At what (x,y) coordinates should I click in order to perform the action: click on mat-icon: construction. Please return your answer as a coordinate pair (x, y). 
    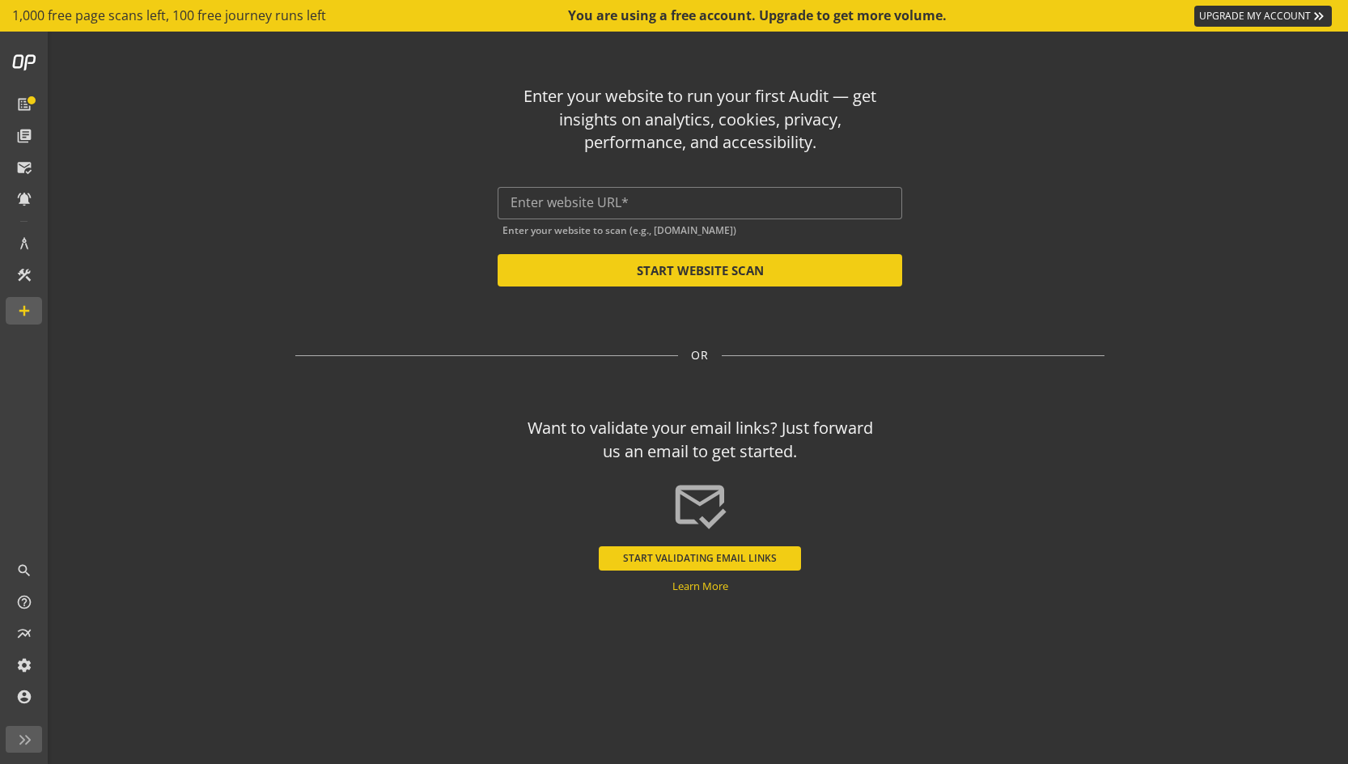
    Looking at the image, I should click on (24, 275).